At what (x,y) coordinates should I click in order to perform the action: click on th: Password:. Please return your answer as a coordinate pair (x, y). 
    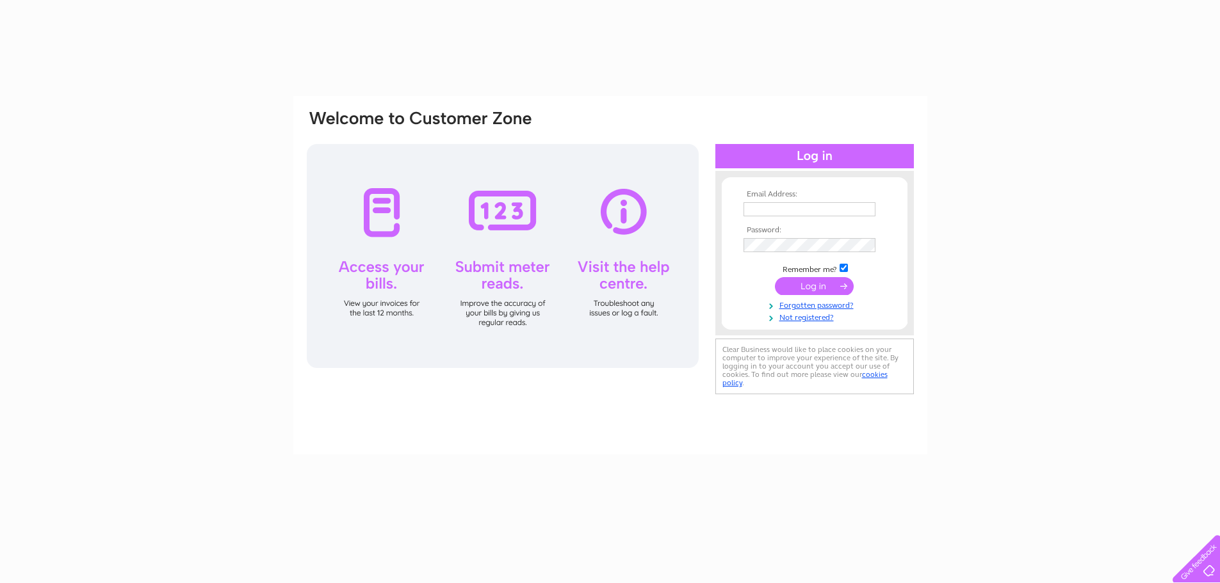
    Looking at the image, I should click on (815, 231).